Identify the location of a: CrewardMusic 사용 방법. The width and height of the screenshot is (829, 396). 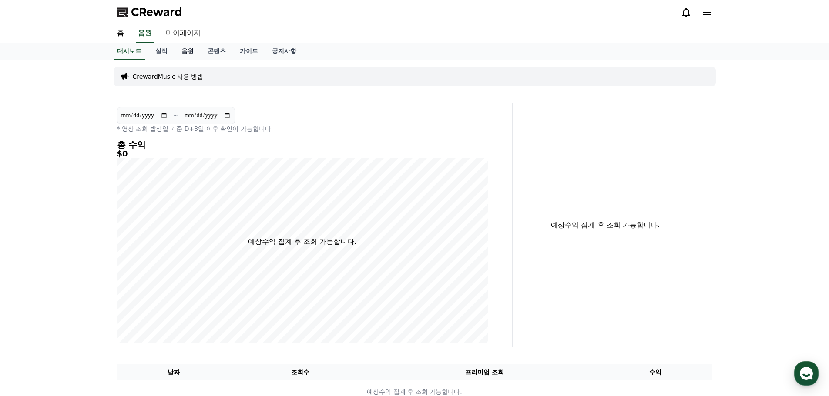
(168, 77).